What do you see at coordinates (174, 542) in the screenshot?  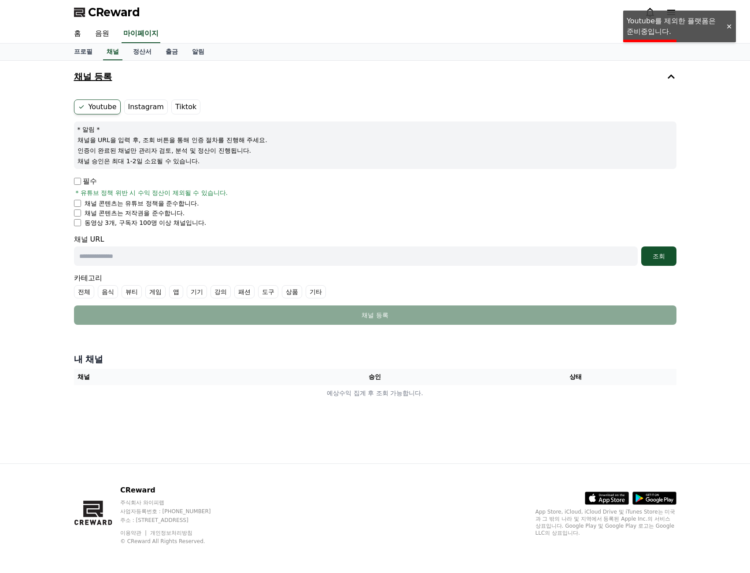 I see `p: © CReward All Rights Reserved.` at bounding box center [174, 542].